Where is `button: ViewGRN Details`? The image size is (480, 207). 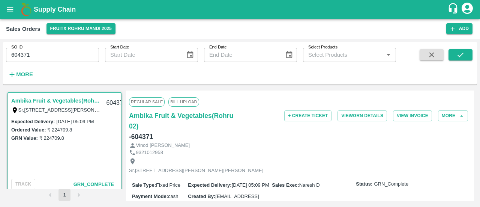 button: ViewGRN Details is located at coordinates (362, 116).